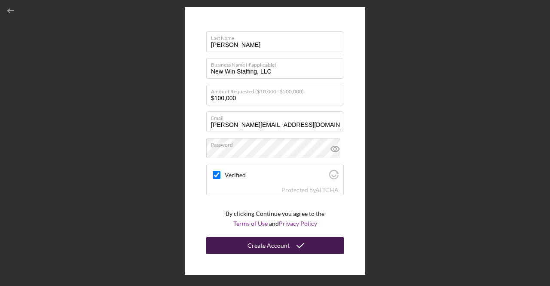 The height and width of the screenshot is (286, 550). What do you see at coordinates (275, 175) in the screenshot?
I see `label: Verified` at bounding box center [275, 175].